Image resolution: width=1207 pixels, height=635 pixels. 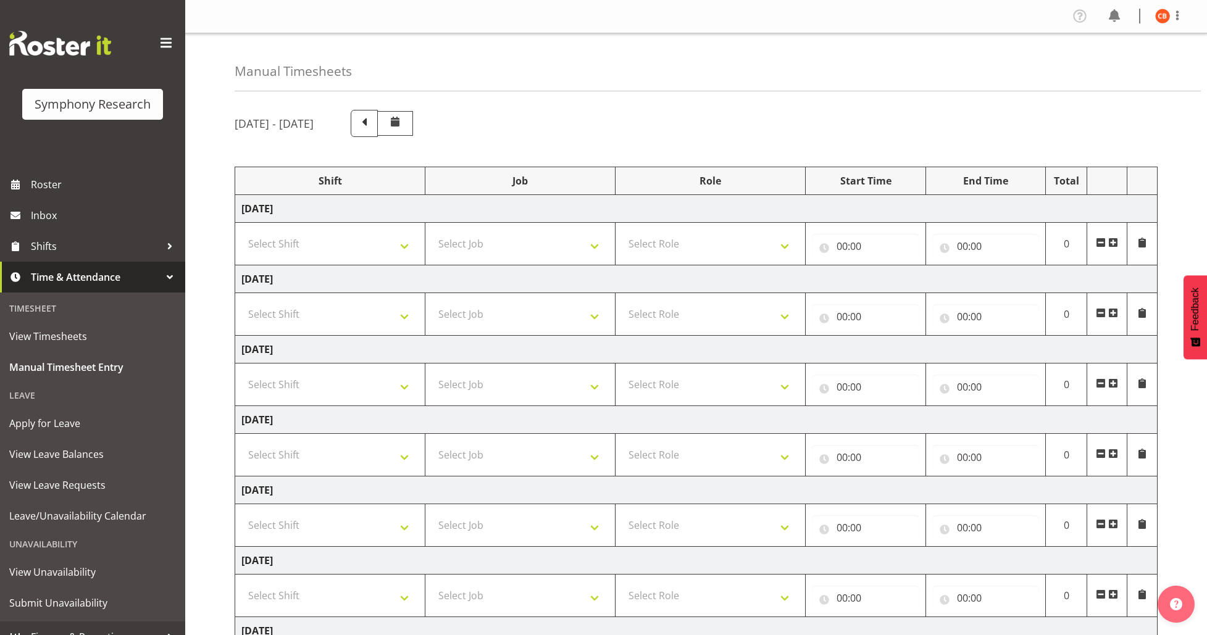 I want to click on div: Unavailability, so click(x=93, y=544).